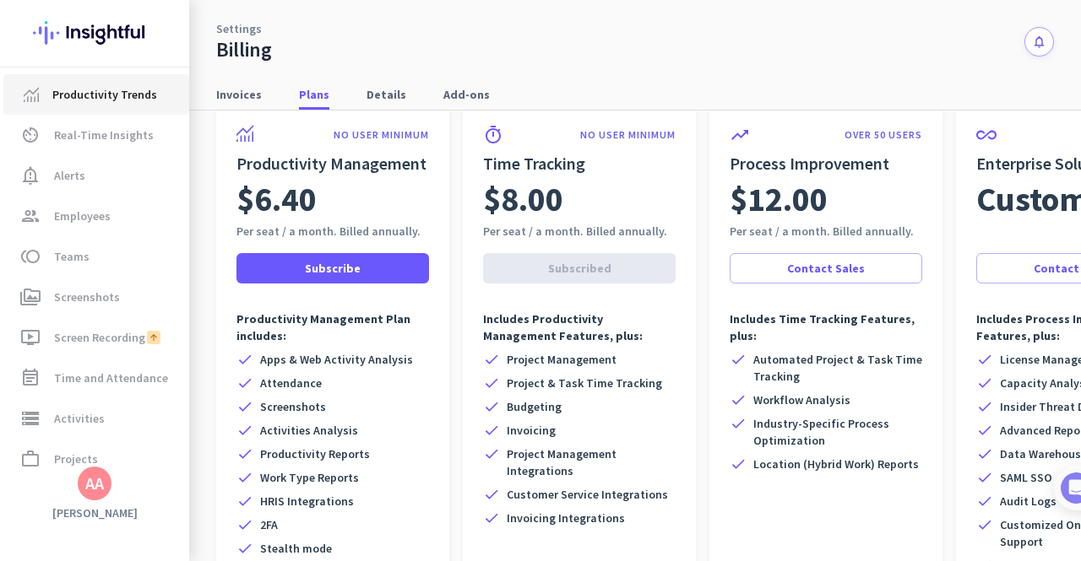  What do you see at coordinates (309, 478) in the screenshot?
I see `span: Work Type Reports` at bounding box center [309, 478].